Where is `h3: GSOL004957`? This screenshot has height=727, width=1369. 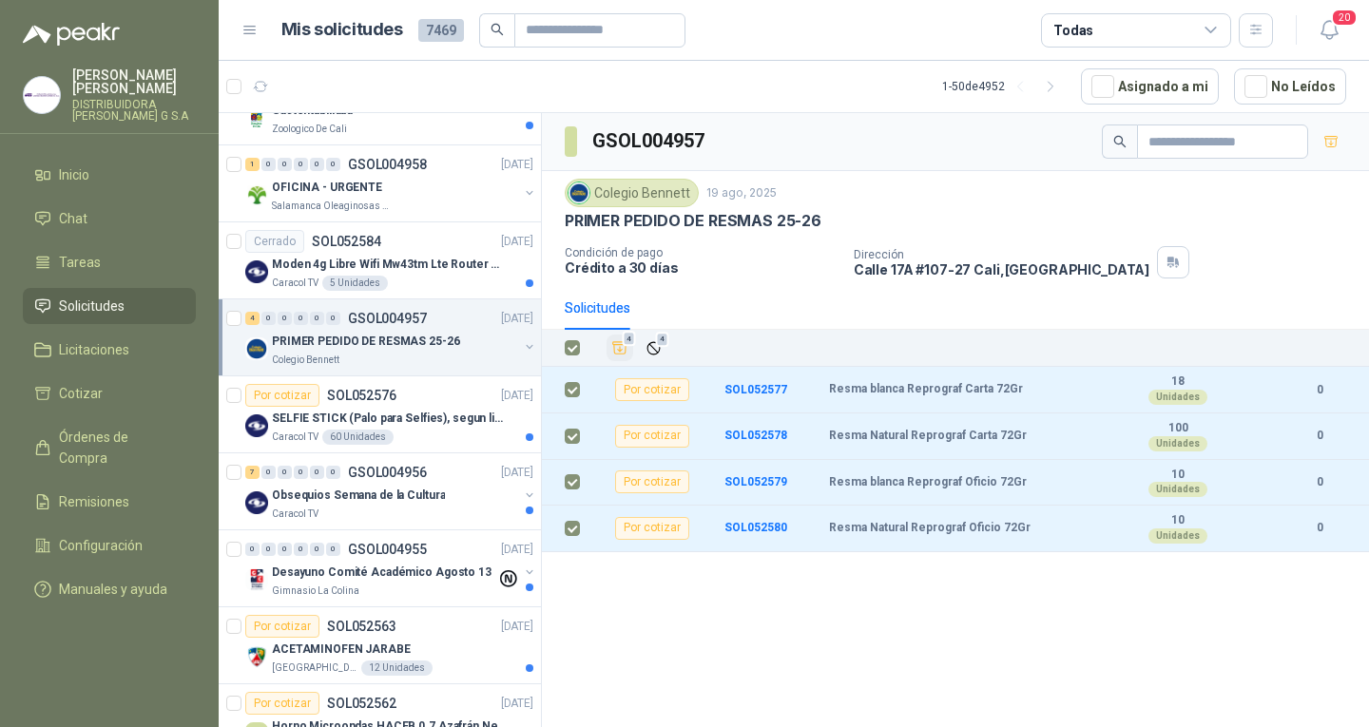 h3: GSOL004957 is located at coordinates (649, 141).